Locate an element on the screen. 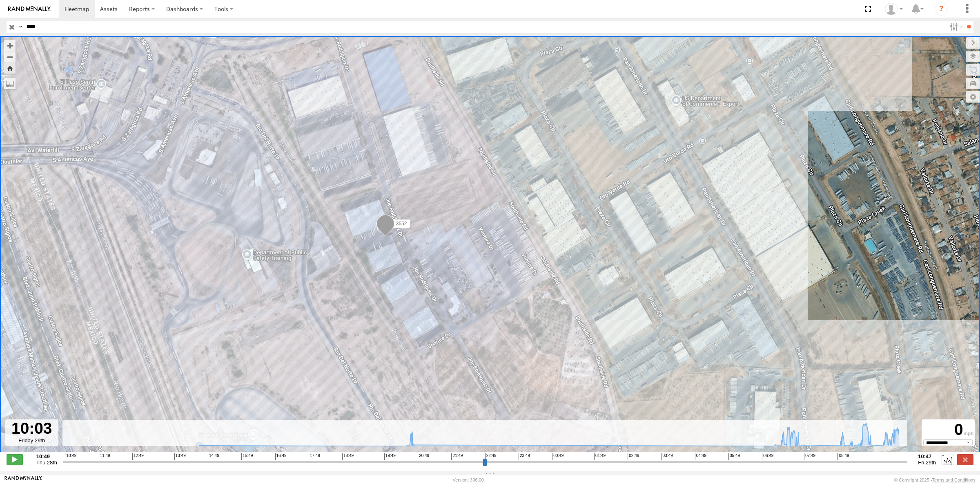  label: Play/Stop is located at coordinates (15, 459).